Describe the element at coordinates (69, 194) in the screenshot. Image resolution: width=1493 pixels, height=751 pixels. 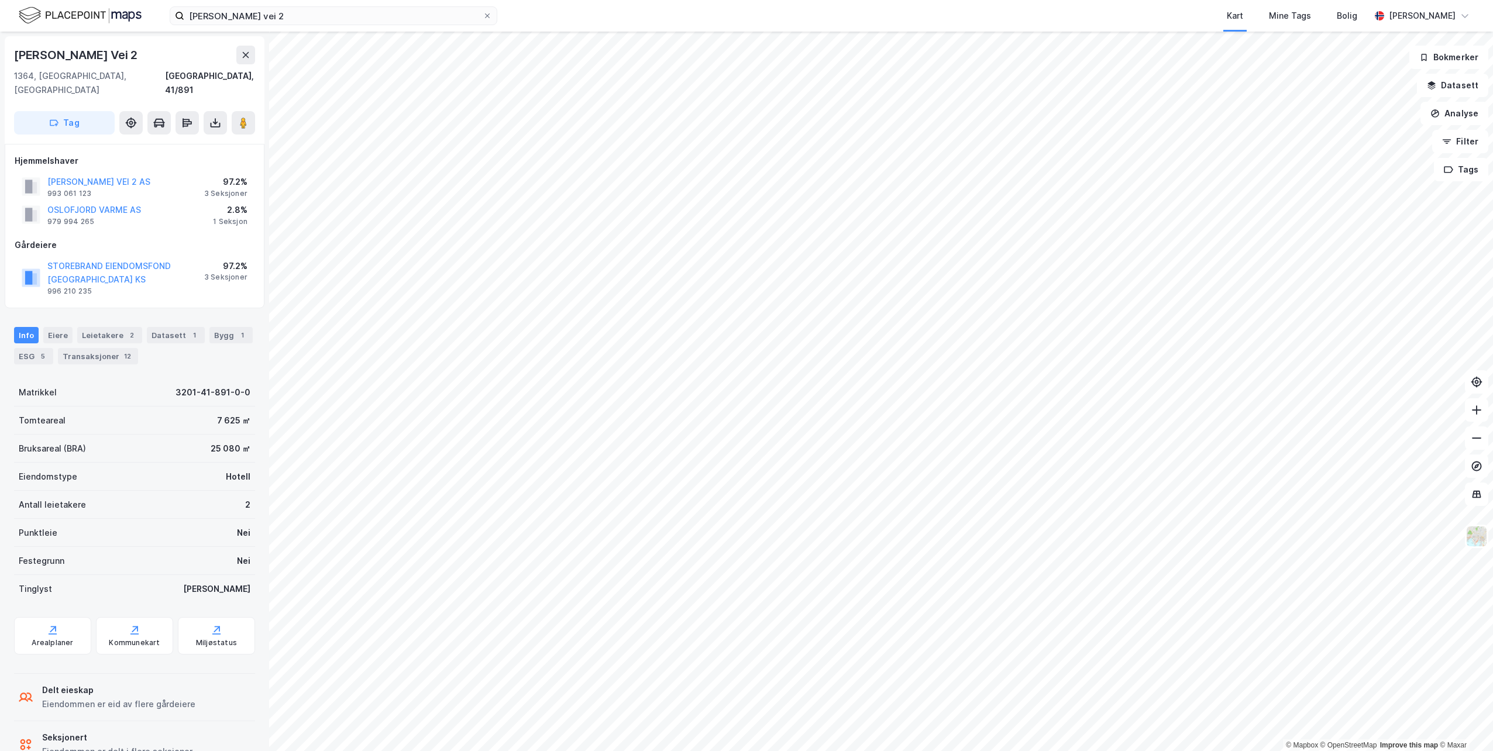
I see `div: 993 061 123` at that location.